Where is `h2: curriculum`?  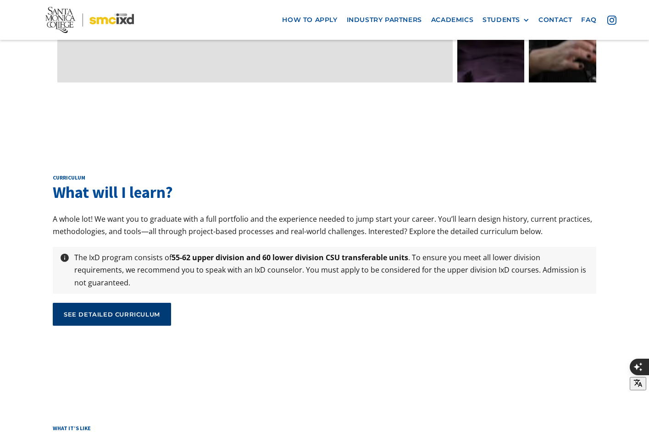 h2: curriculum is located at coordinates (324, 178).